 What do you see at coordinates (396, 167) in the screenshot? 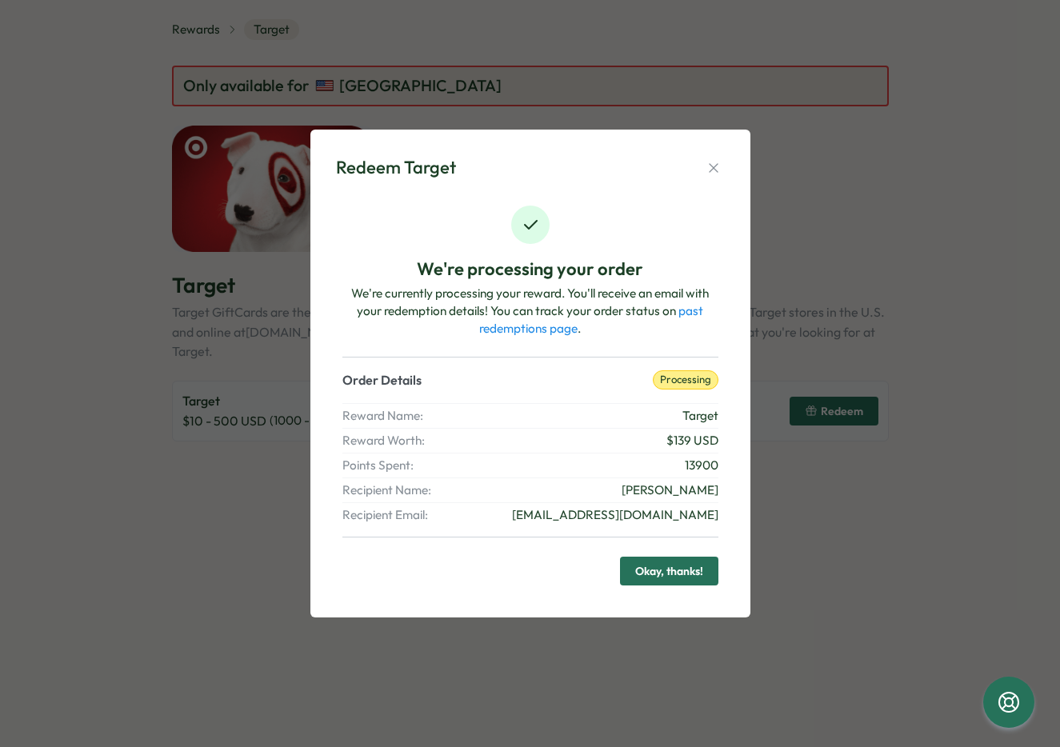
I see `div: Redeem Target` at bounding box center [396, 167].